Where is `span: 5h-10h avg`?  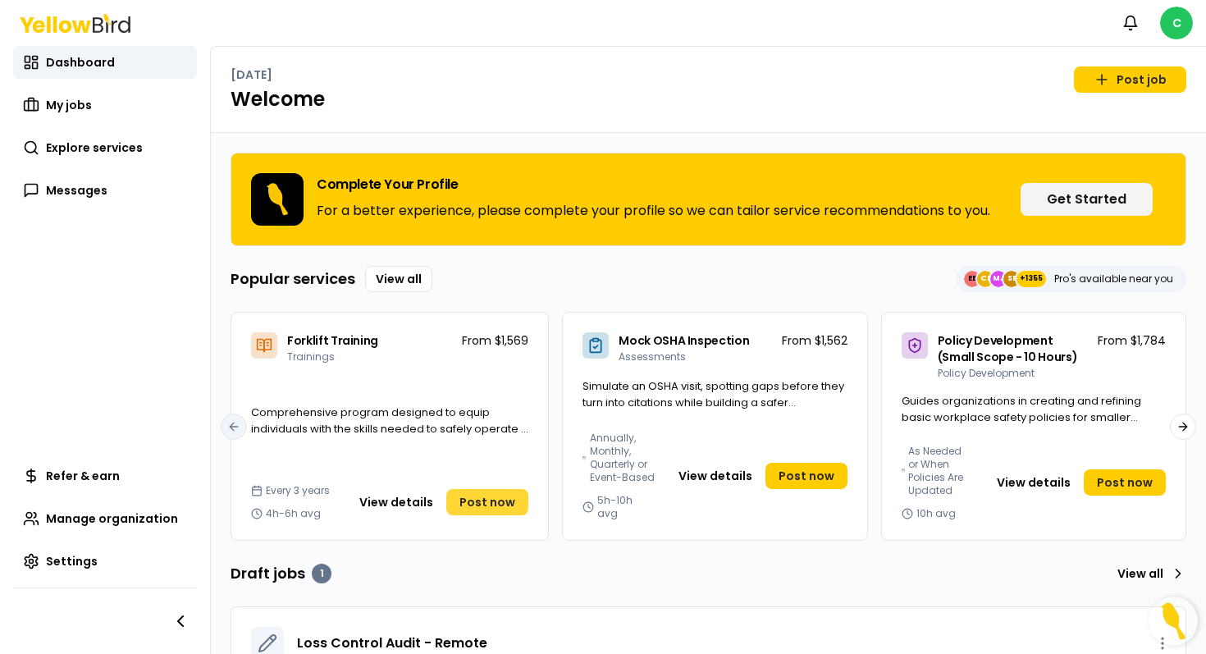
span: 5h-10h avg is located at coordinates (626, 507).